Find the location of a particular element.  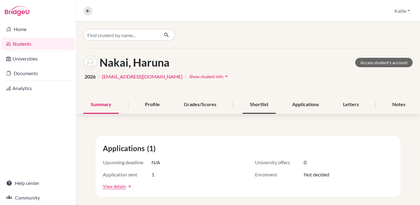

a: Universities is located at coordinates (38, 59).